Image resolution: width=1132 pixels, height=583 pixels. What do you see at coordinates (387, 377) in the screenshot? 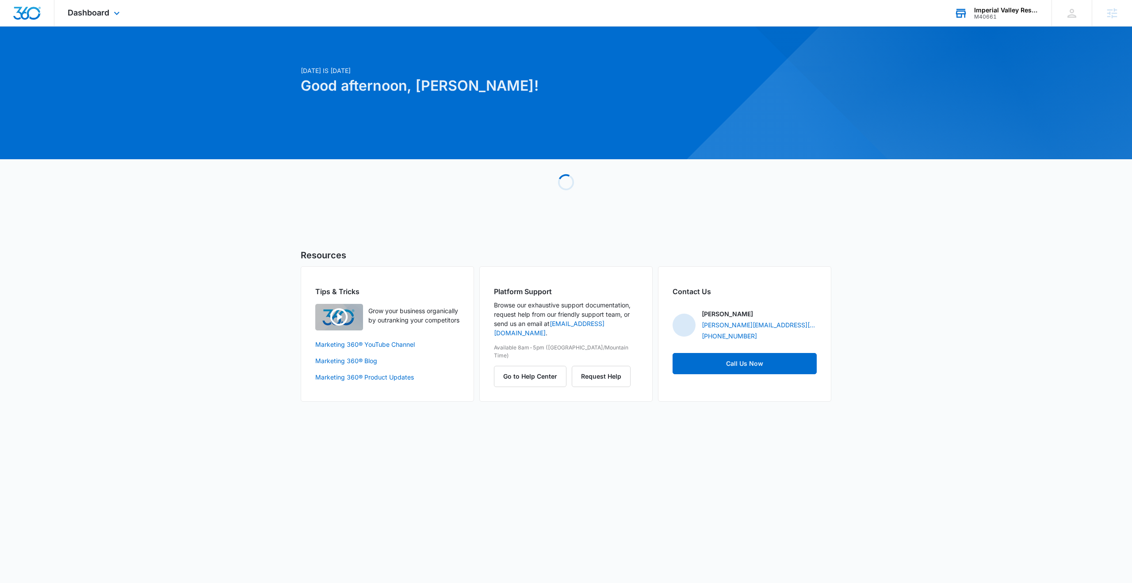
I see `a: Marketing 360® Product Updates` at bounding box center [387, 377].